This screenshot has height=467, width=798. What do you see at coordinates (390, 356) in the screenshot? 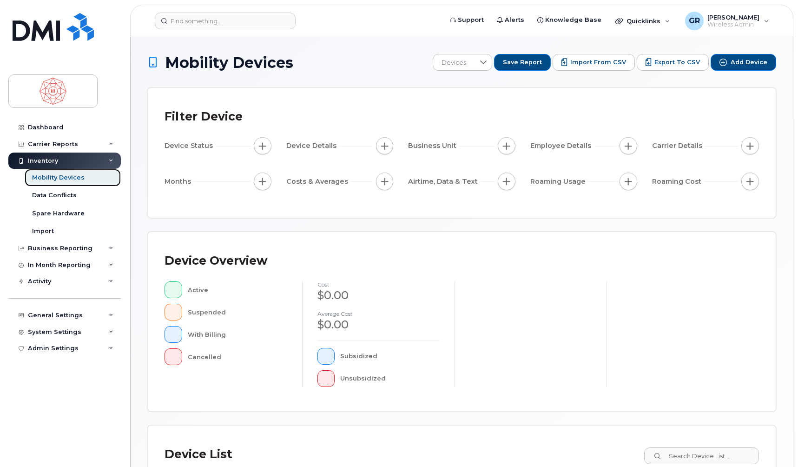
I see `div: Subsidized` at bounding box center [390, 356].